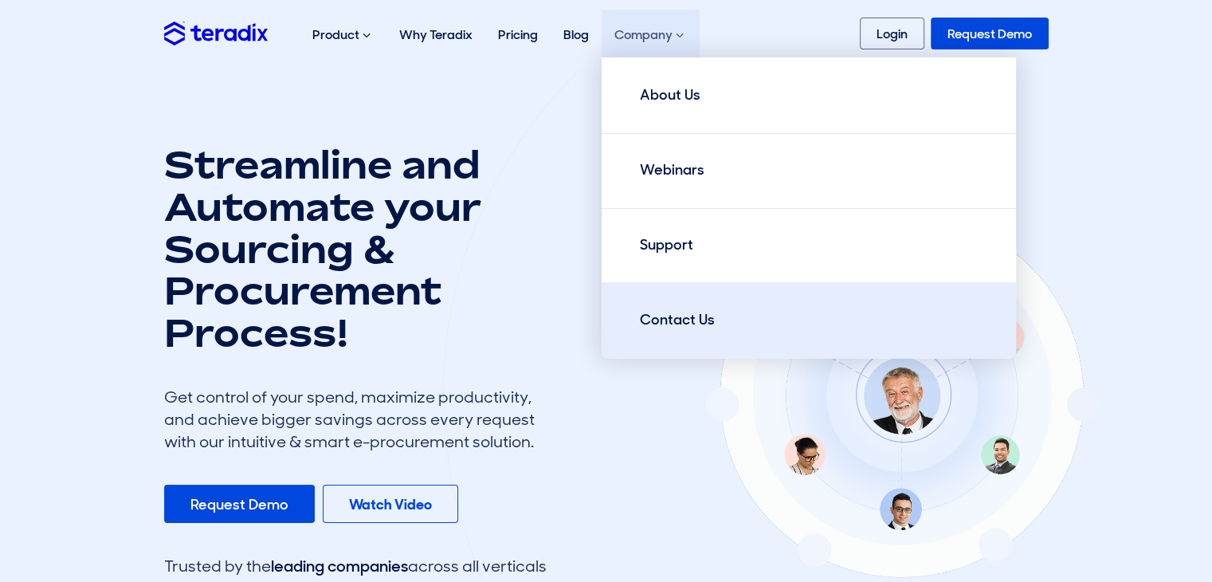 Image resolution: width=1212 pixels, height=582 pixels. What do you see at coordinates (576, 34) in the screenshot?
I see `a: Blog` at bounding box center [576, 34].